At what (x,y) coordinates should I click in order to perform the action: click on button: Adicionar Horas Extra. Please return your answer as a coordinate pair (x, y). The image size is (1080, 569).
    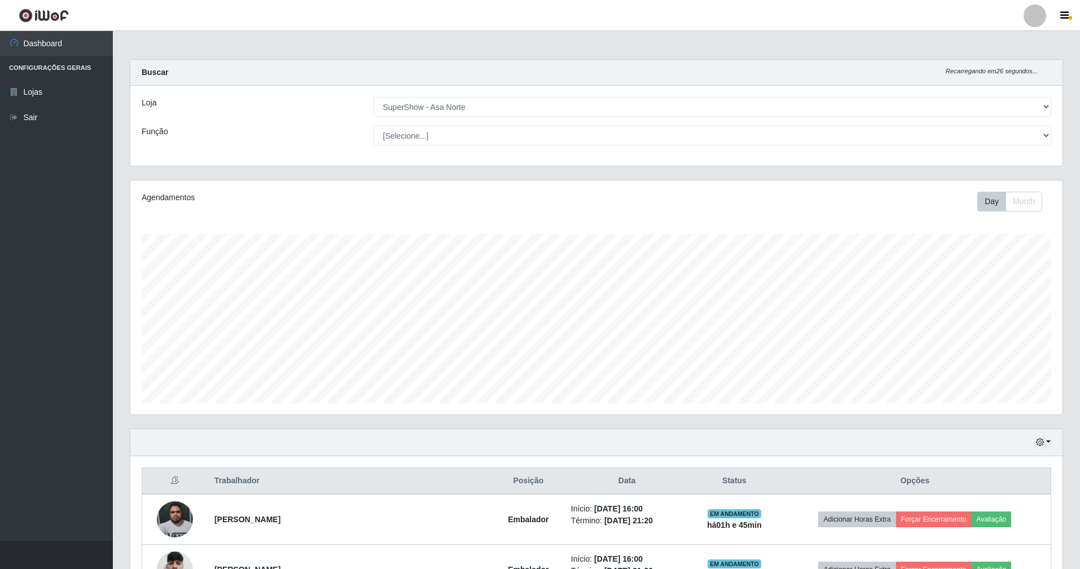
    Looking at the image, I should click on (857, 520).